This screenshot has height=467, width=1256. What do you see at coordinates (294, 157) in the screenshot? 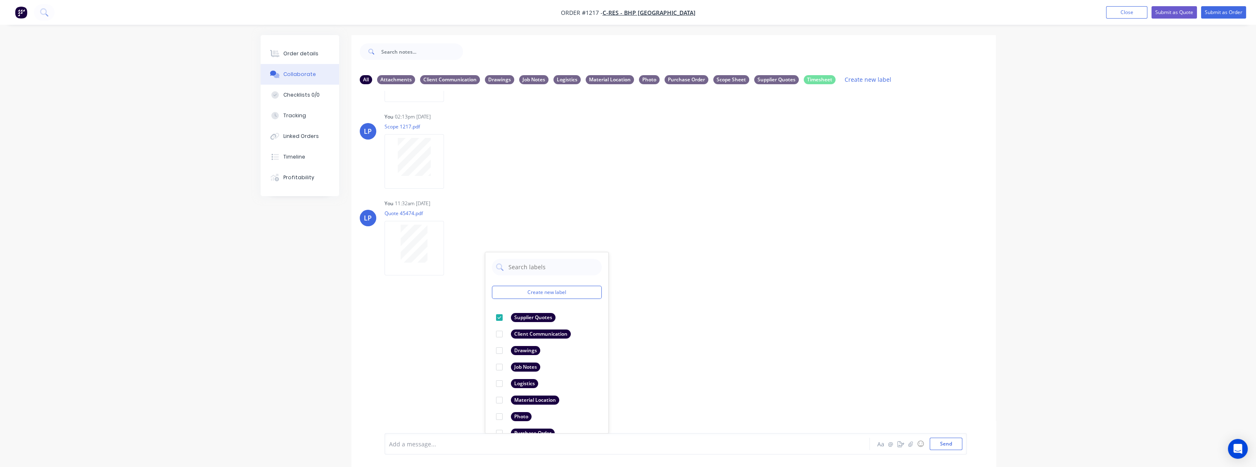
I see `div: Timeline` at bounding box center [294, 157].